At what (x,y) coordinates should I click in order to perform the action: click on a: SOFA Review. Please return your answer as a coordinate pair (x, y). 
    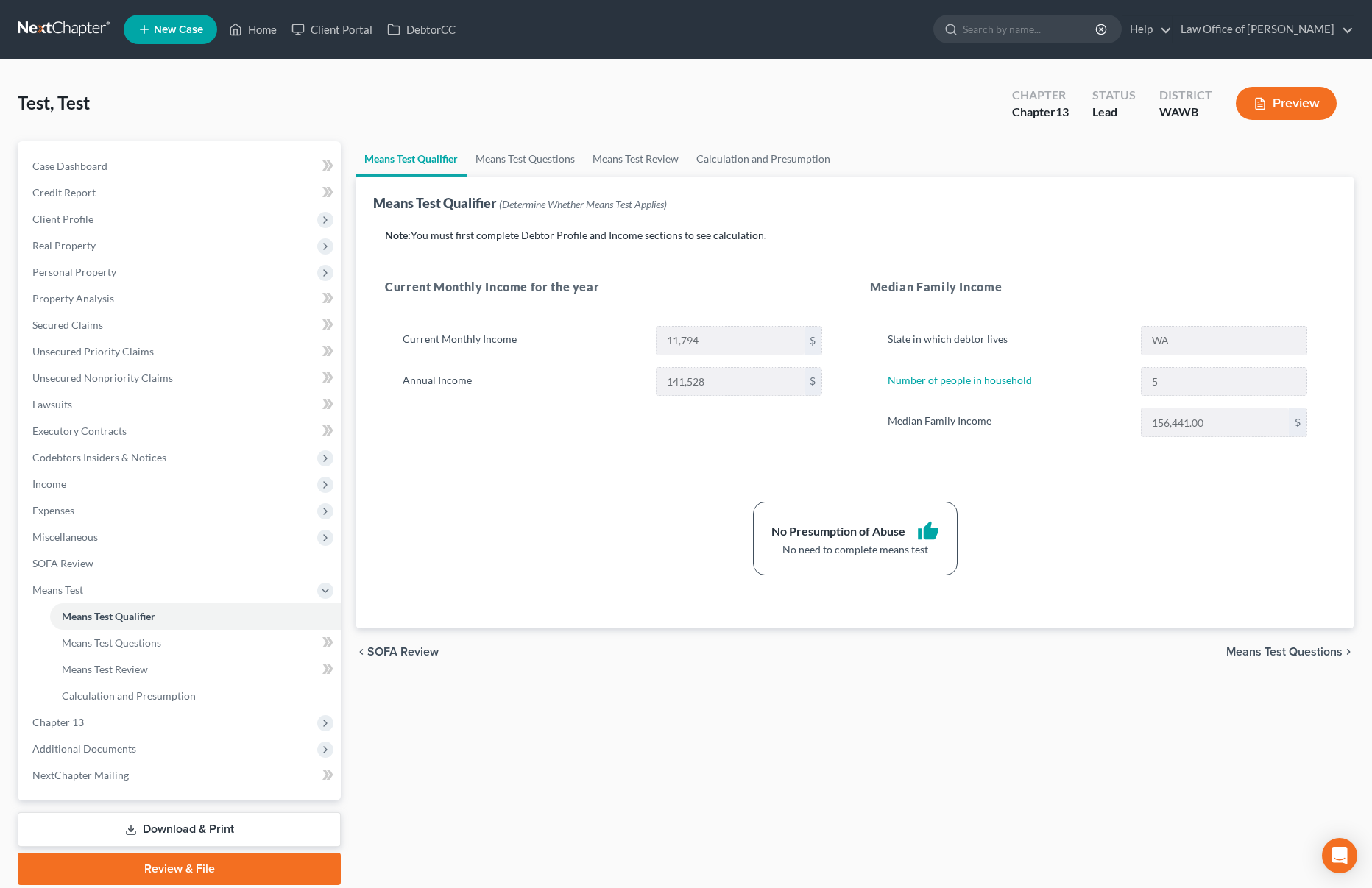
    Looking at the image, I should click on (180, 564).